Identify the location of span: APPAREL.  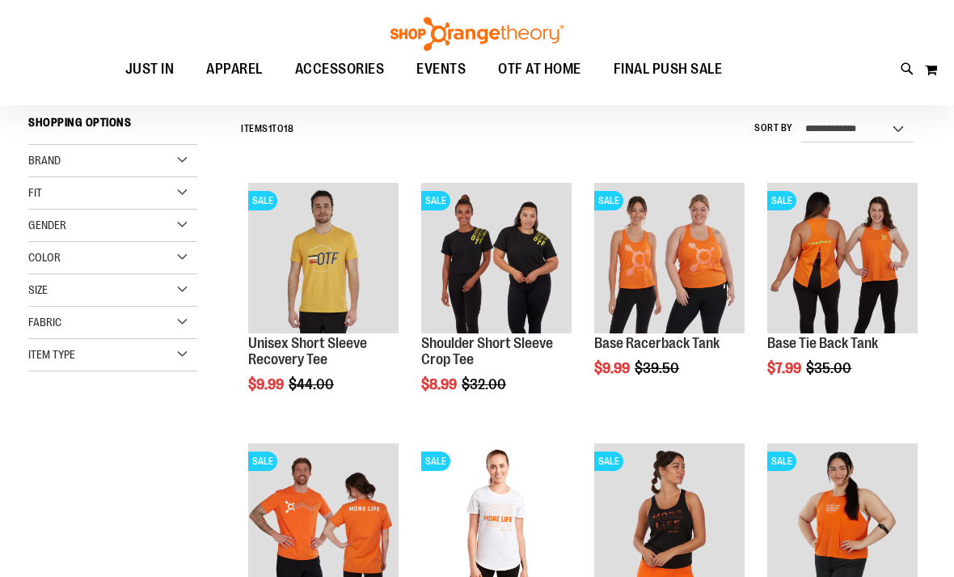
(235, 69).